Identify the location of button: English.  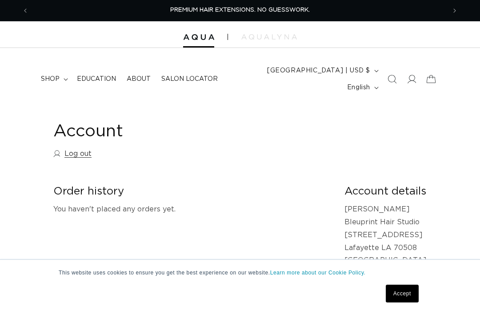
(362, 88).